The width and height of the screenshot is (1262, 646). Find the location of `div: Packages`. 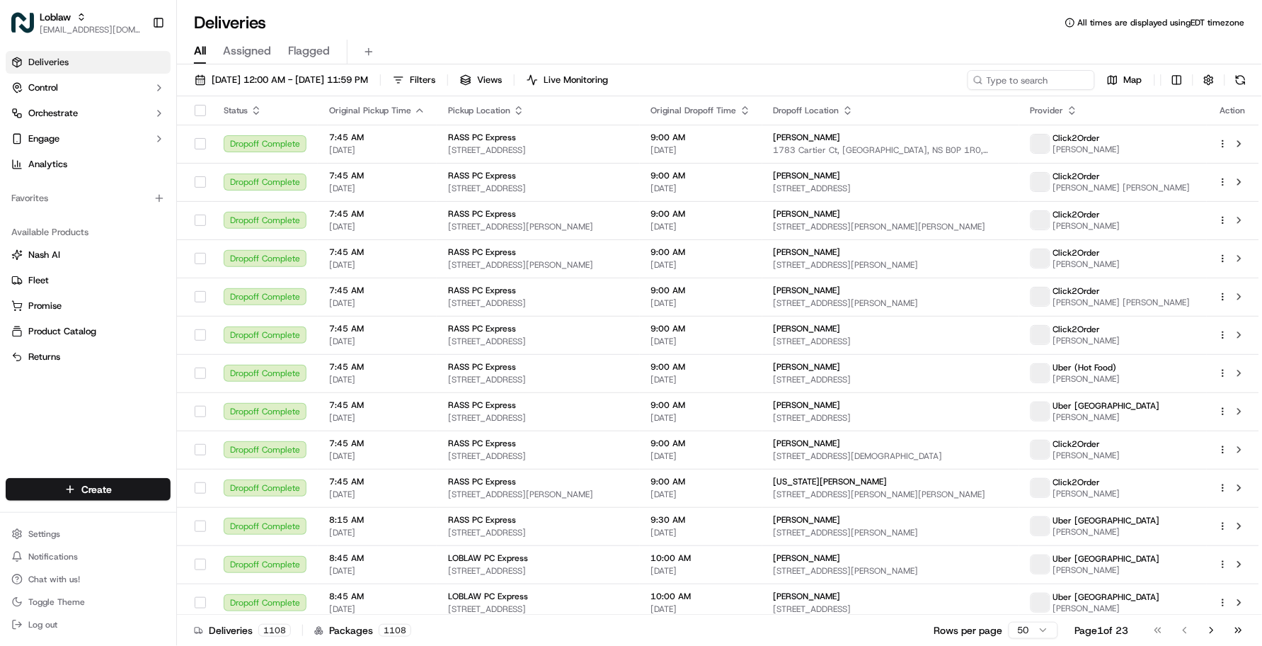

div: Packages is located at coordinates (362, 630).